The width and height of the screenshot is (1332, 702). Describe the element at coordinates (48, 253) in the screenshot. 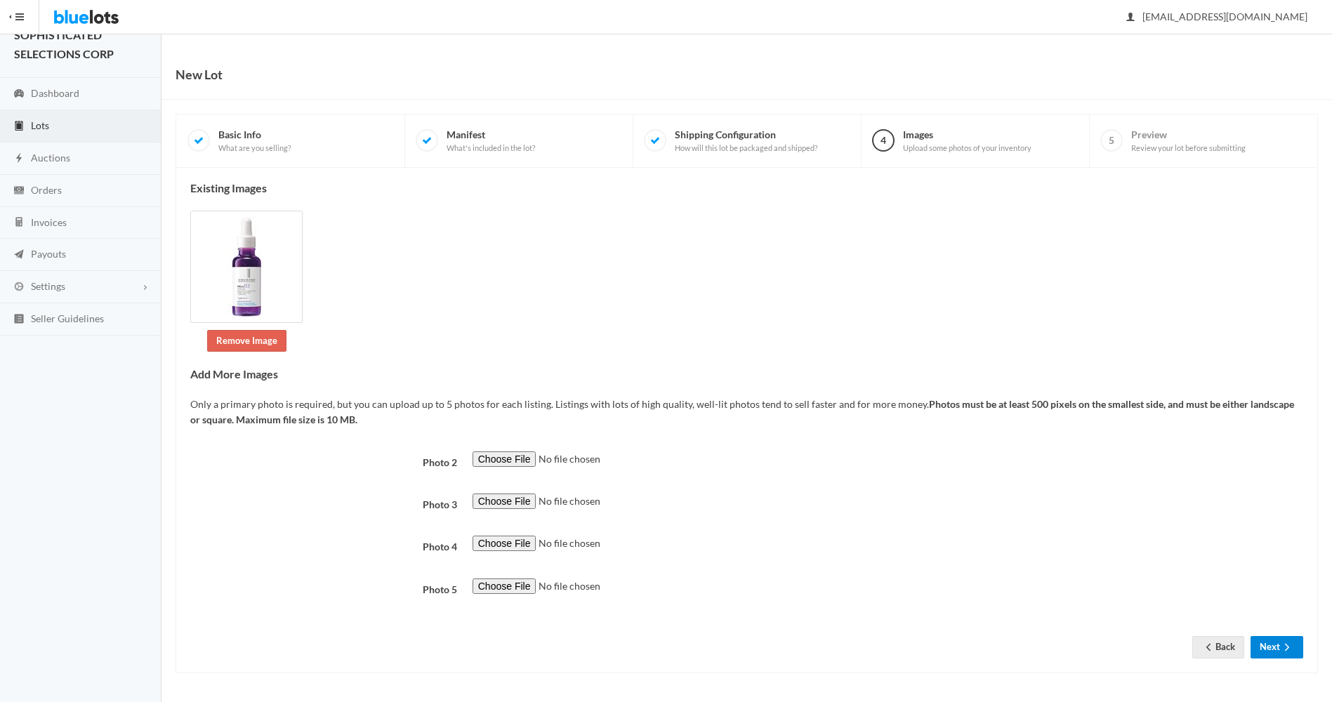

I see `span: Payouts` at that location.